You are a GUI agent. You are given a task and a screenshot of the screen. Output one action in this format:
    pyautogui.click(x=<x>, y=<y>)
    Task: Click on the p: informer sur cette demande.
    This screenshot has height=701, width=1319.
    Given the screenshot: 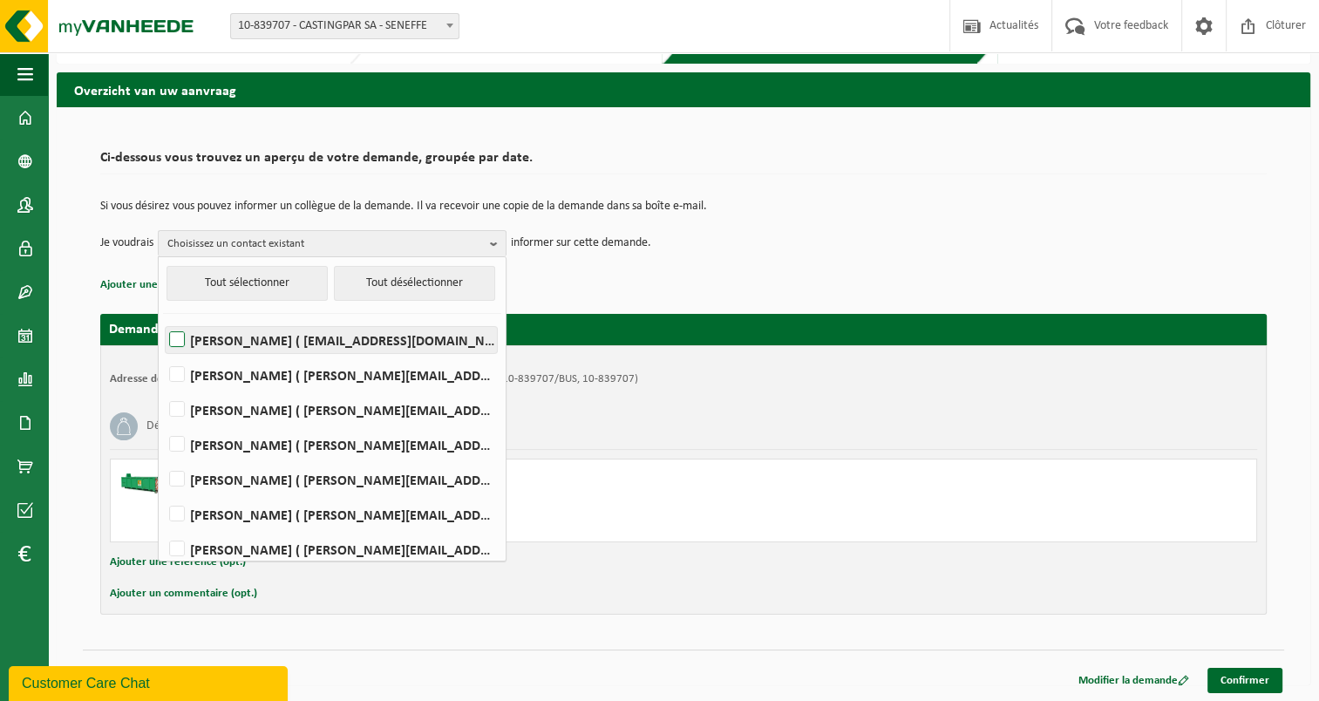 What is the action you would take?
    pyautogui.click(x=580, y=243)
    